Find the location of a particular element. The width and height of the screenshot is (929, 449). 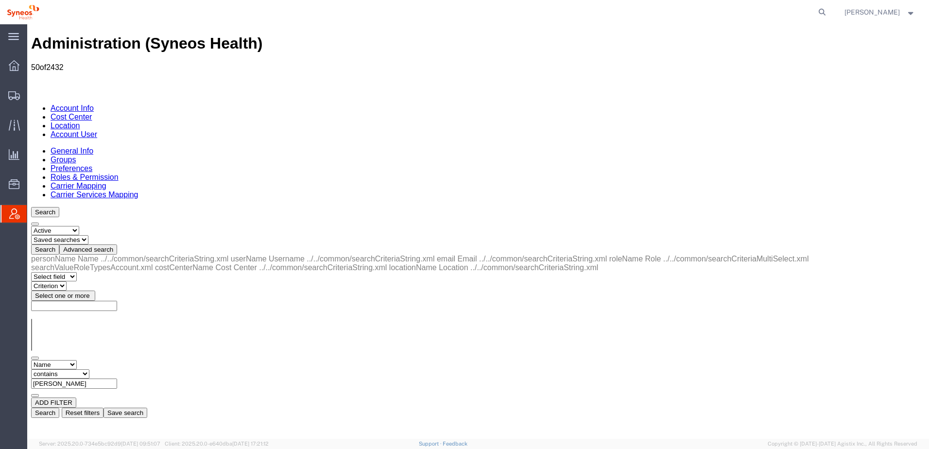

span: 2432 is located at coordinates (28, 43).